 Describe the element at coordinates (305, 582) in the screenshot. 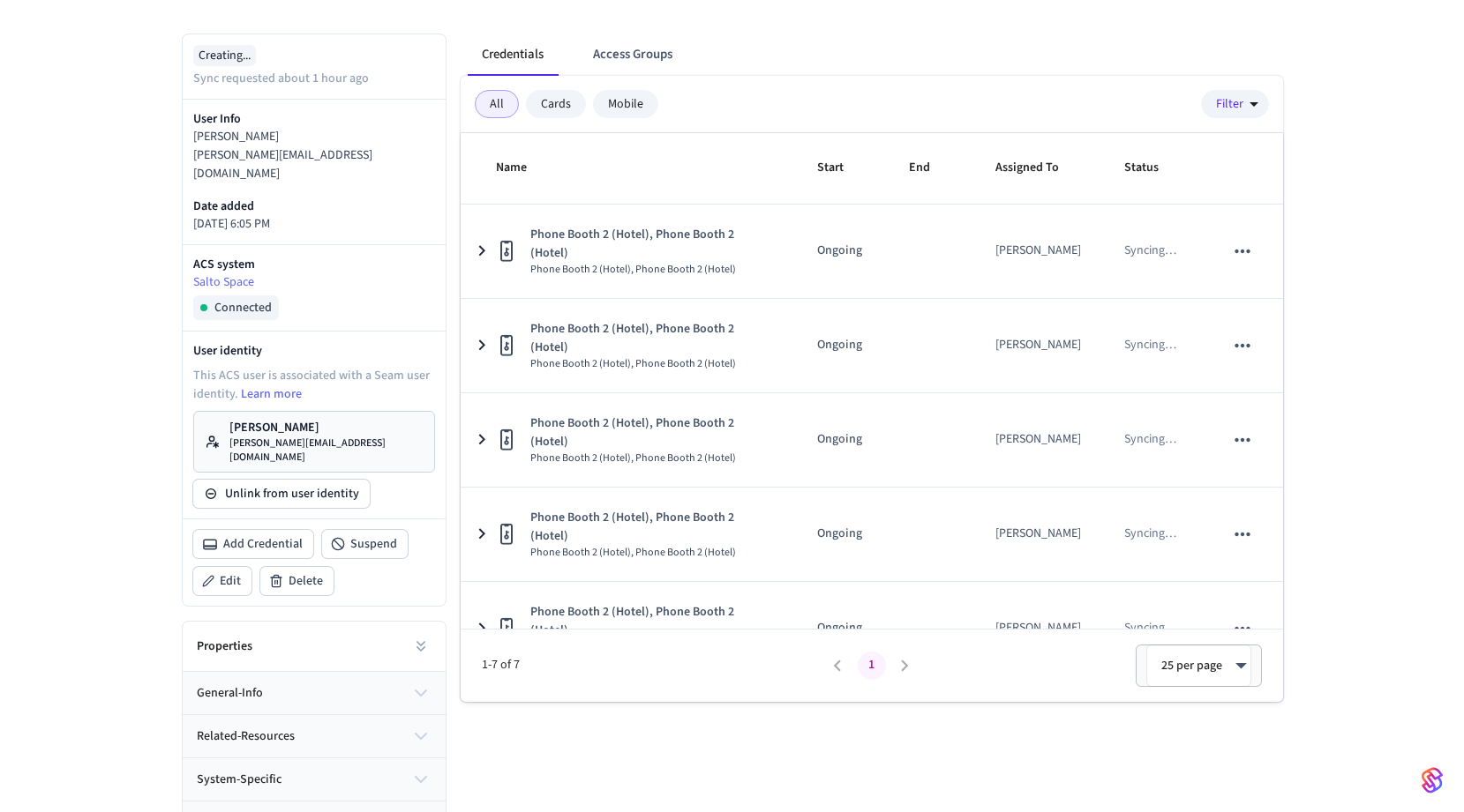

I see `span: Delete` at that location.